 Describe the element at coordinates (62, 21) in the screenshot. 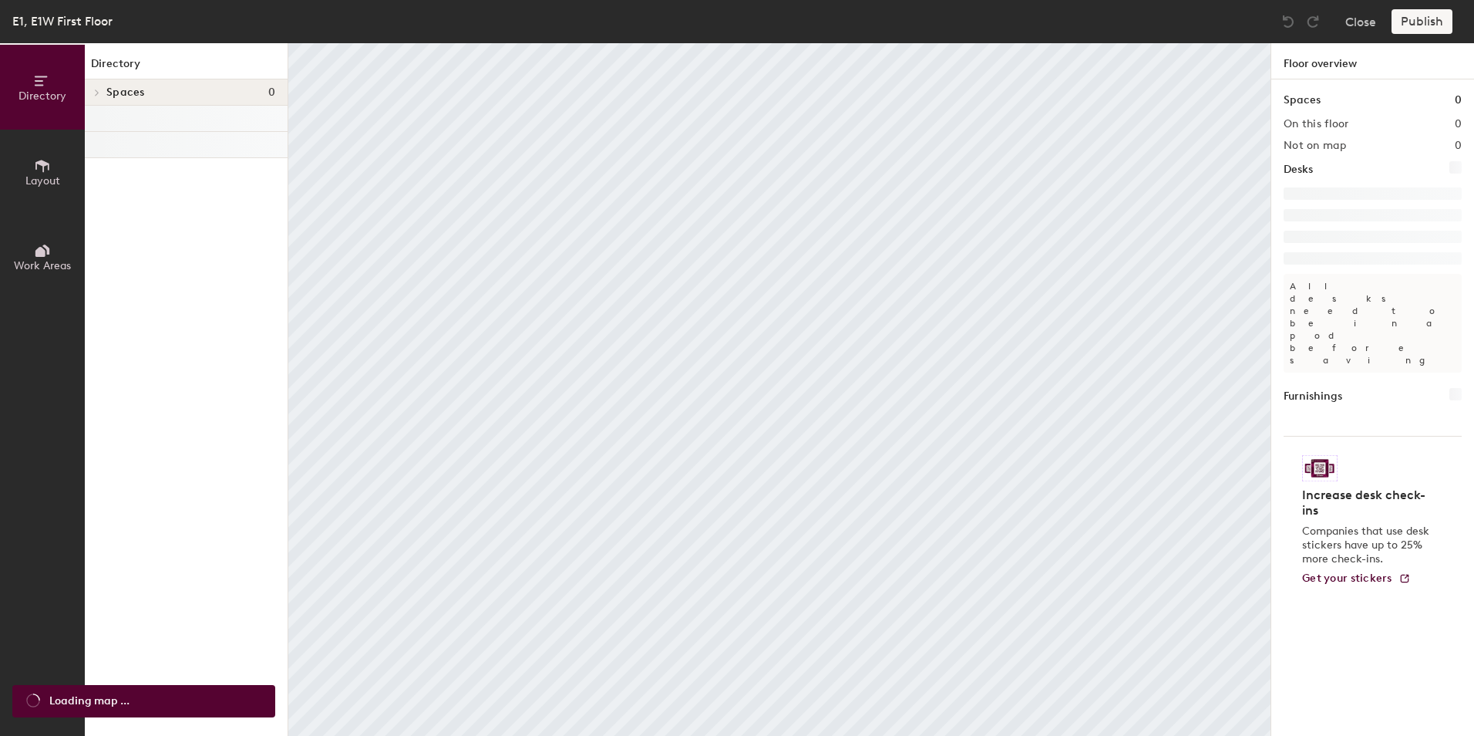

I see `div: E1, E1W First Floor` at that location.